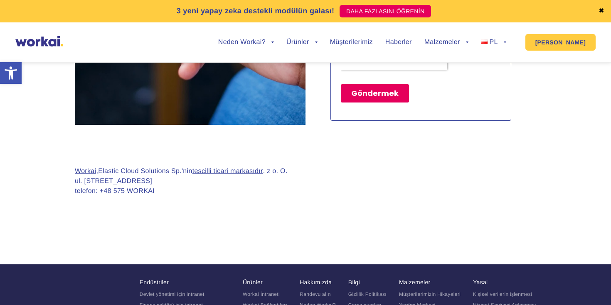 The image size is (611, 305). Describe the element at coordinates (228, 171) in the screenshot. I see `font: tescilli ticari markasıdır` at that location.